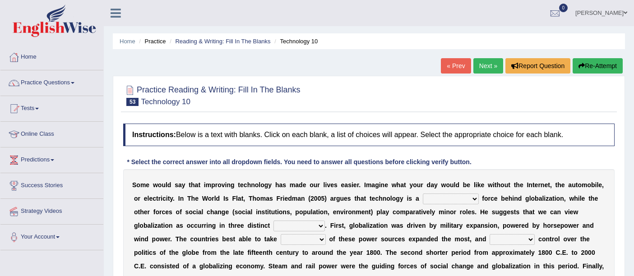 This screenshot has height=276, width=634. I want to click on a: Reading & Writing: Fill In The Blanks, so click(222, 41).